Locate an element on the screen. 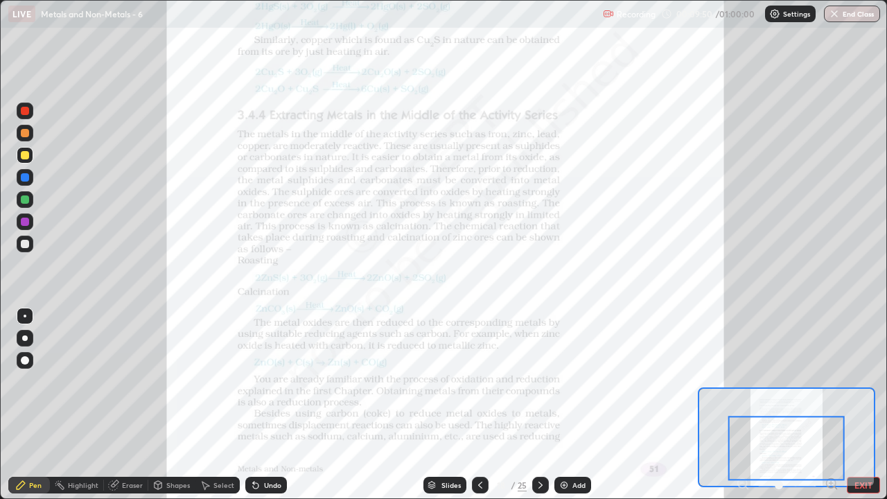 The height and width of the screenshot is (499, 887). img: end-class-cross is located at coordinates (834, 14).